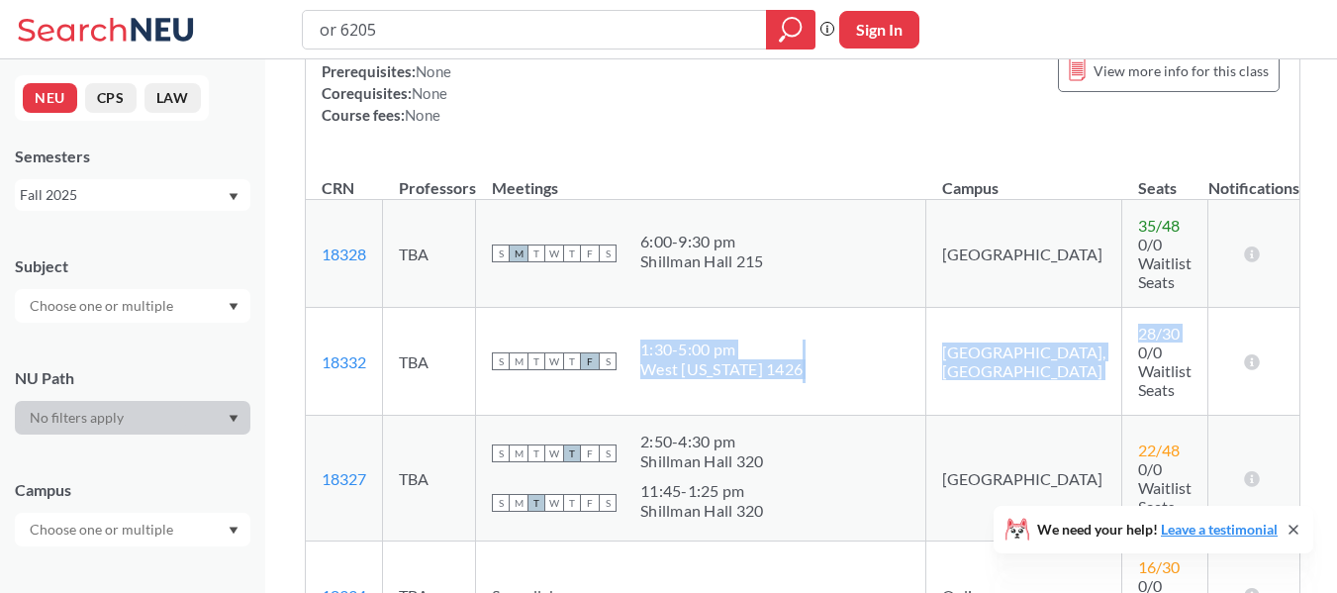 This screenshot has width=1337, height=593. What do you see at coordinates (123, 195) in the screenshot?
I see `div: Fall 2025` at bounding box center [123, 195].